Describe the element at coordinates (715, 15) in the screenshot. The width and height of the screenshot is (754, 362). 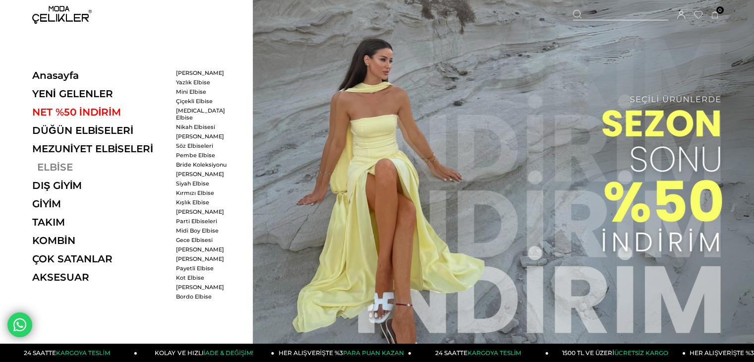
I see `a: 0` at that location.